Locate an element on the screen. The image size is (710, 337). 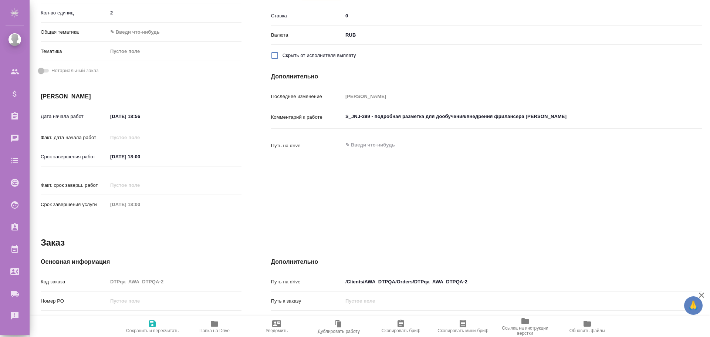
span: Ссылка на инструкции верстки is located at coordinates (525, 331).